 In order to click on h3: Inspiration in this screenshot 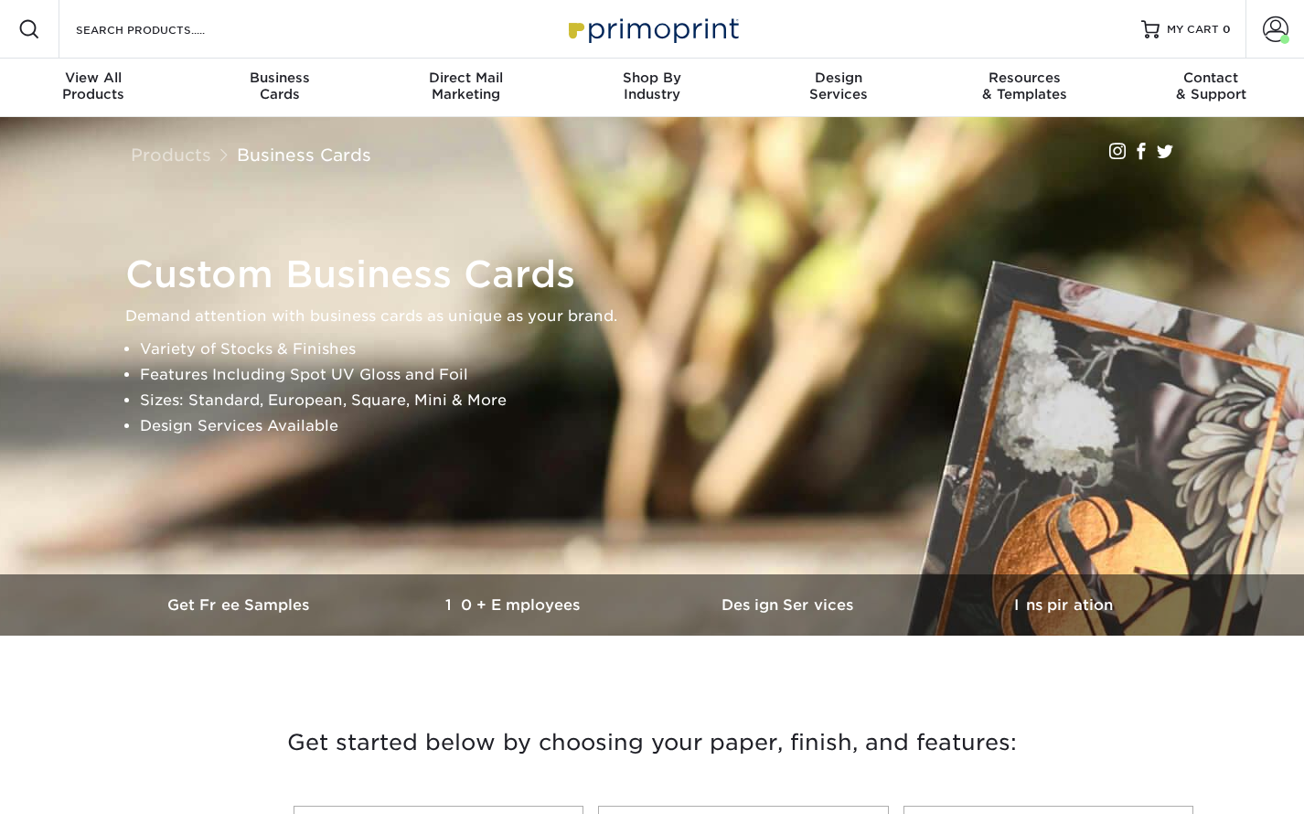, I will do `click(1063, 604)`.